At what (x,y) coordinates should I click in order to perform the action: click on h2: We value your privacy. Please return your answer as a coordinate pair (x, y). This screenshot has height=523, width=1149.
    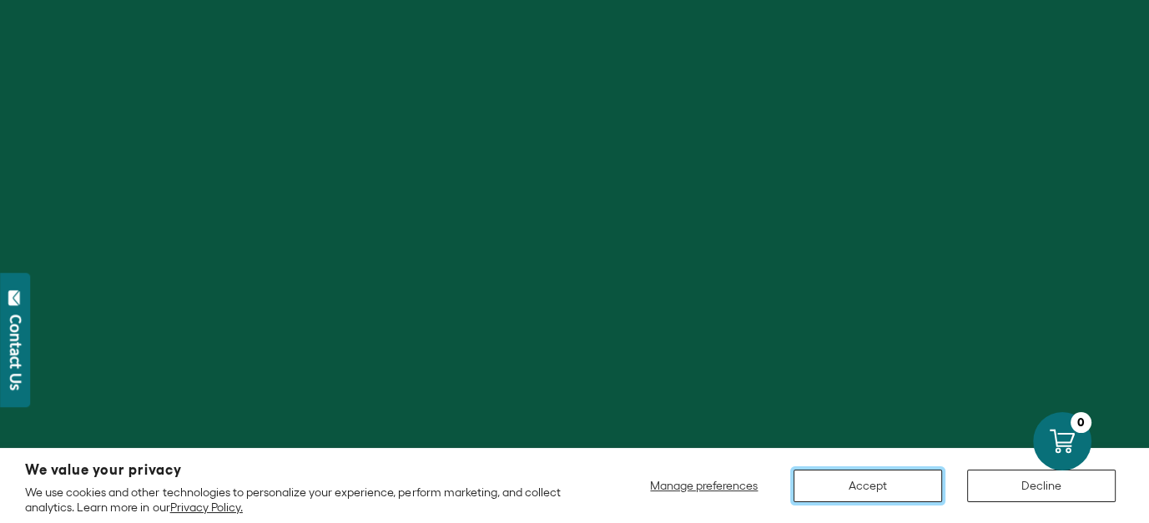
    Looking at the image, I should click on (305, 470).